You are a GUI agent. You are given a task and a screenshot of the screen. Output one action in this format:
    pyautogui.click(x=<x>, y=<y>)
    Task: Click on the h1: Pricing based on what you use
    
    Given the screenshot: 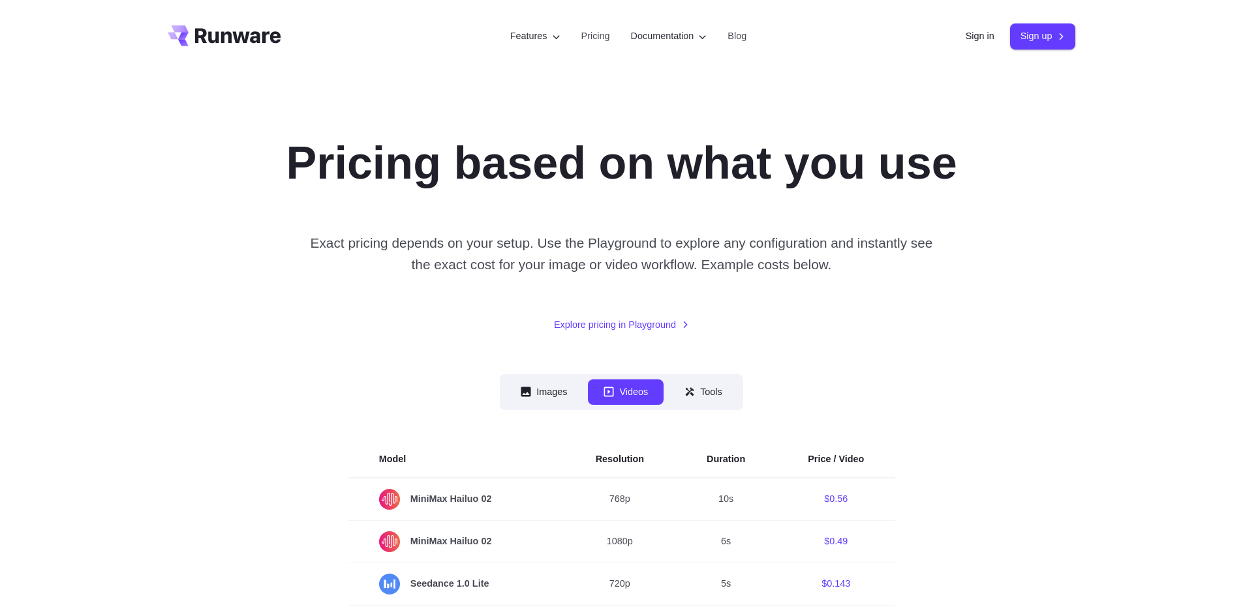 What is the action you would take?
    pyautogui.click(x=621, y=163)
    